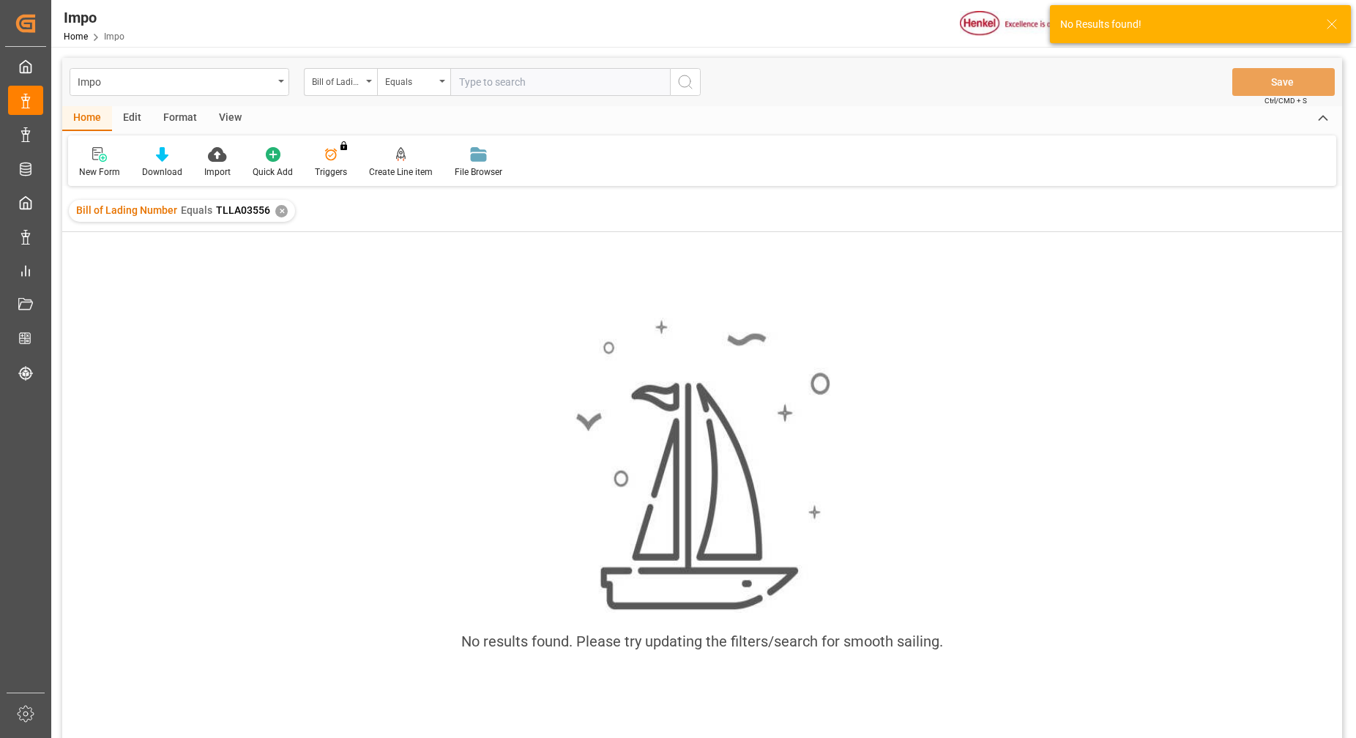 Image resolution: width=1356 pixels, height=738 pixels. Describe the element at coordinates (1186, 24) in the screenshot. I see `div: No Results found!` at that location.